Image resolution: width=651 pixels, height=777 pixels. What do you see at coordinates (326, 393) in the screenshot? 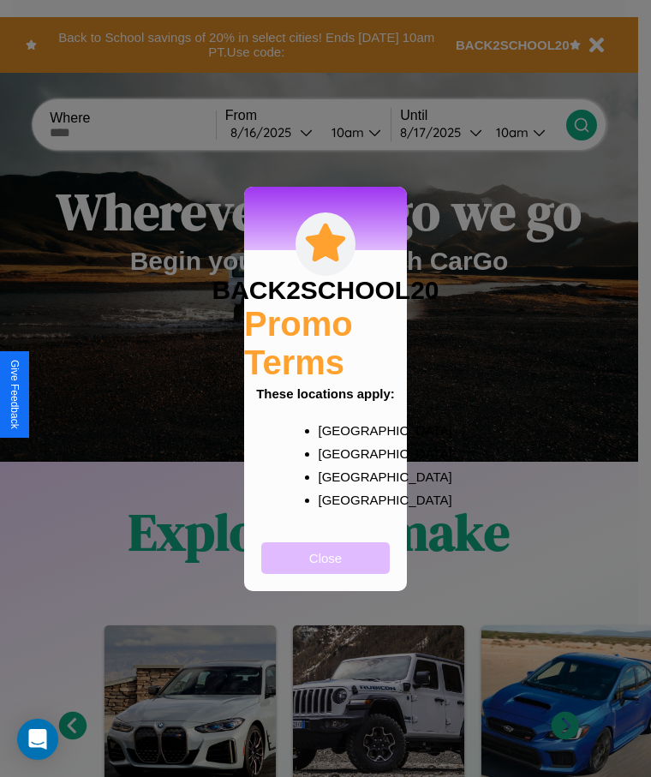
I see `b: These locations apply:` at bounding box center [326, 393].